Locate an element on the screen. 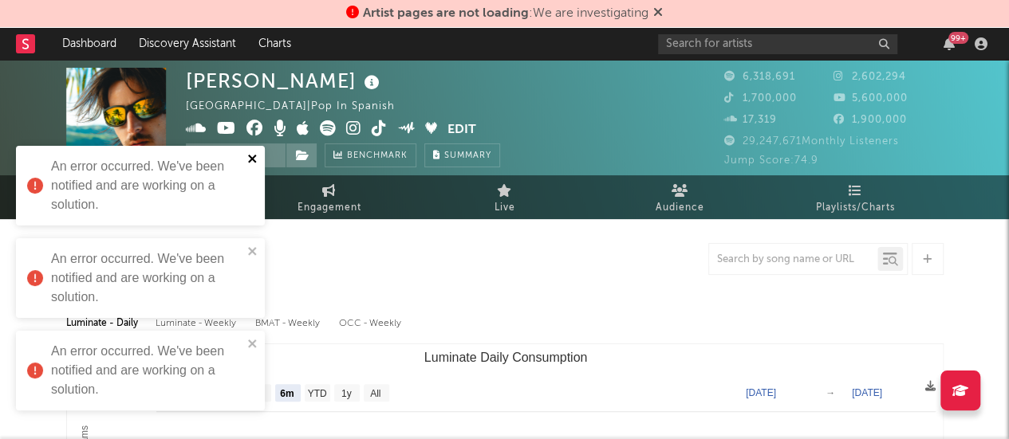  div: 99 + is located at coordinates (958, 37).